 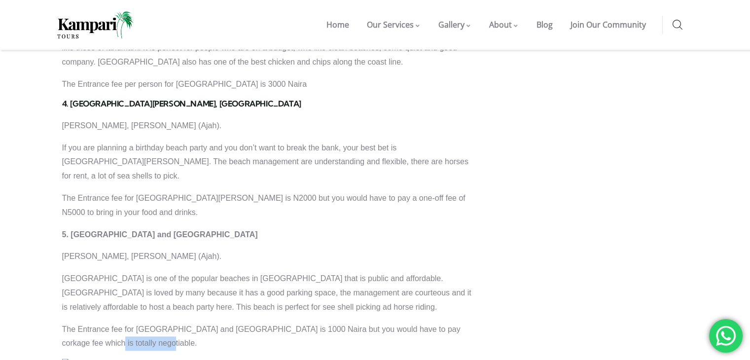 I want to click on p: If you are planning a birthday beach party and you don’t want to break the bank, your best bet is..., so click(x=268, y=162).